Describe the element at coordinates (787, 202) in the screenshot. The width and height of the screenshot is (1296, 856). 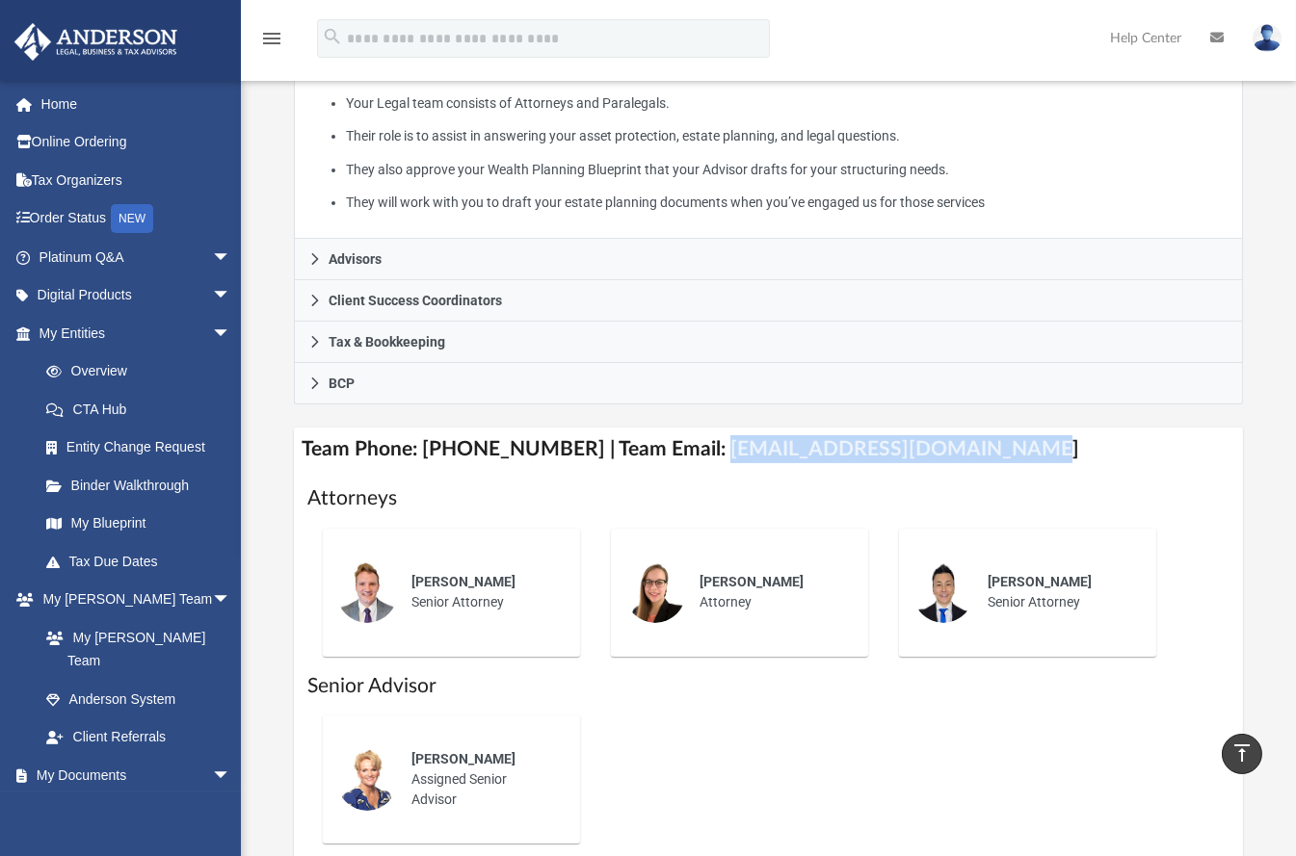
I see `li: They will work with you to draft your estate planning documents when you’ve engaged us for those ...` at that location.